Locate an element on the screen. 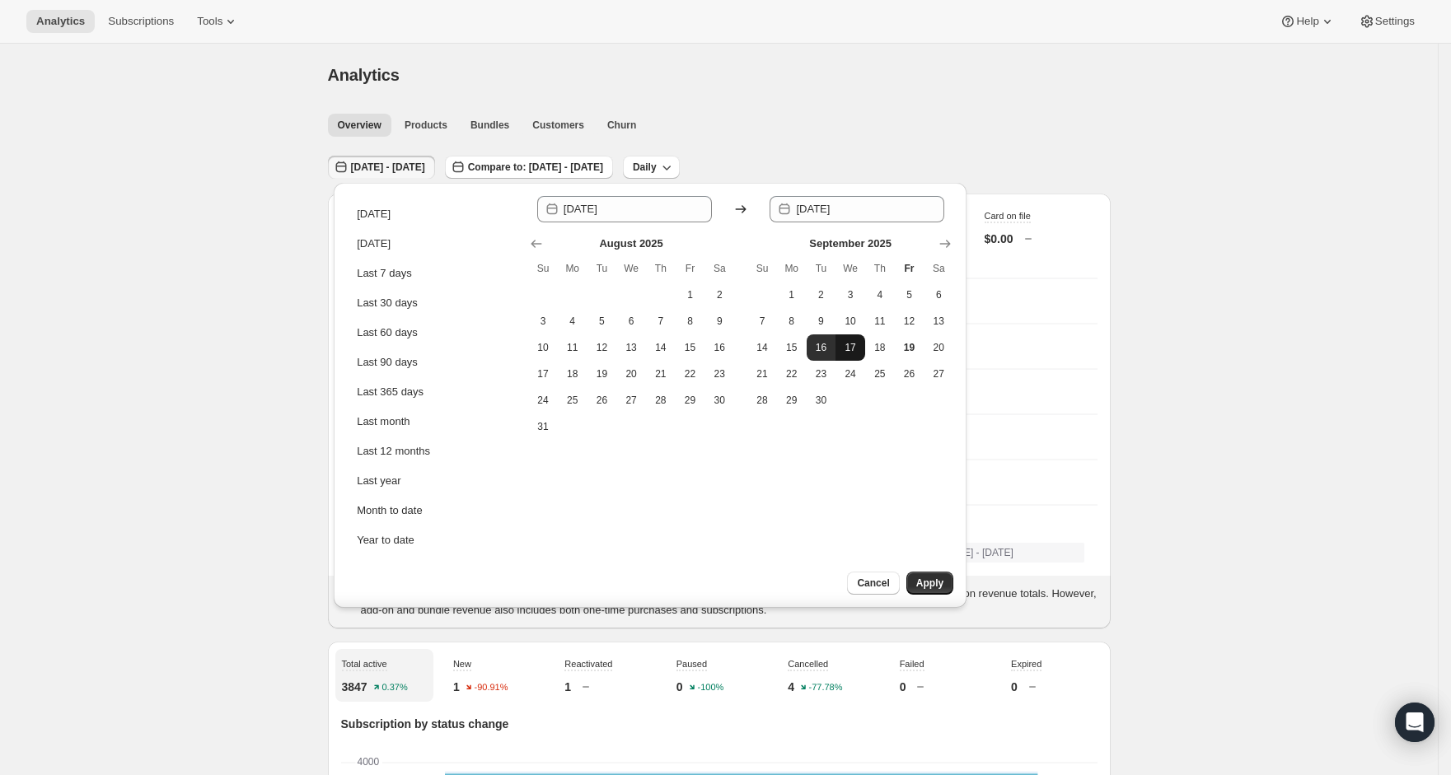 This screenshot has height=775, width=1451. button: Last year is located at coordinates (434, 481).